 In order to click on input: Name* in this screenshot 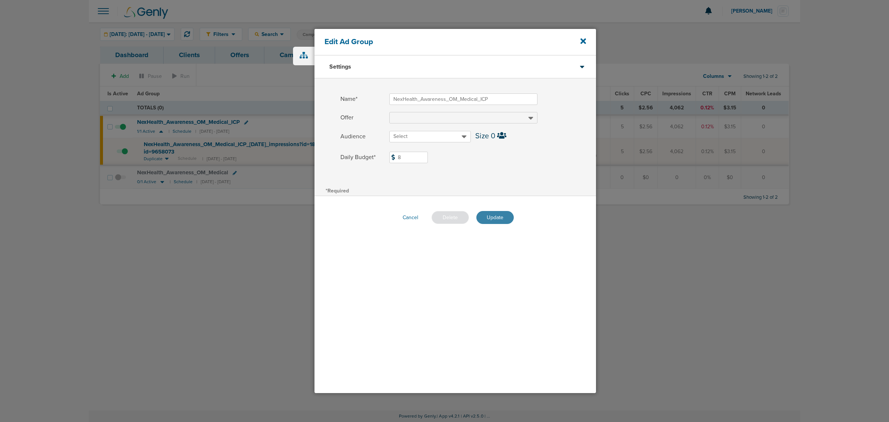, I will do `click(463, 99)`.